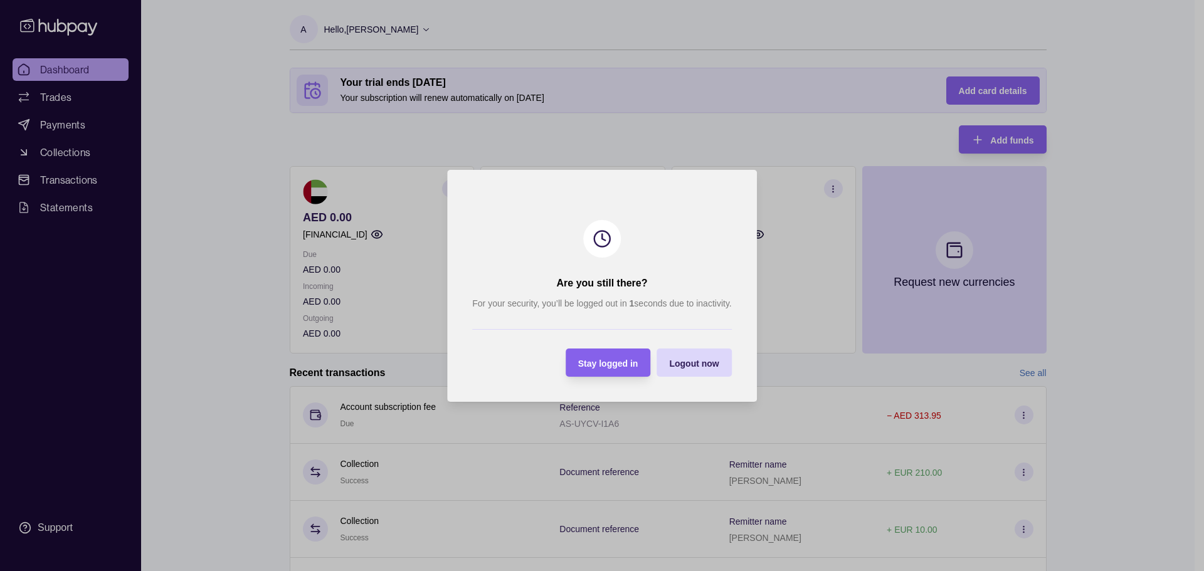 The width and height of the screenshot is (1204, 571). What do you see at coordinates (632, 304) in the screenshot?
I see `strong: 1` at bounding box center [632, 304].